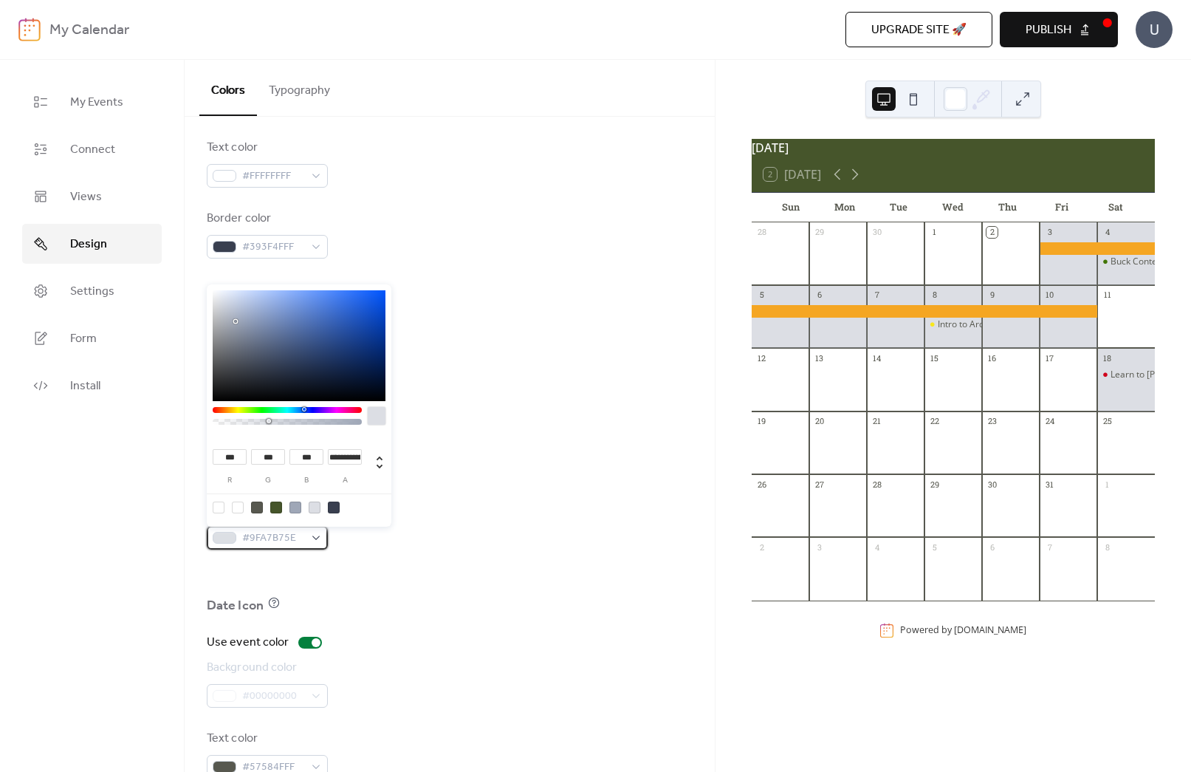  Describe the element at coordinates (1007, 208) in the screenshot. I see `div: Thu` at that location.